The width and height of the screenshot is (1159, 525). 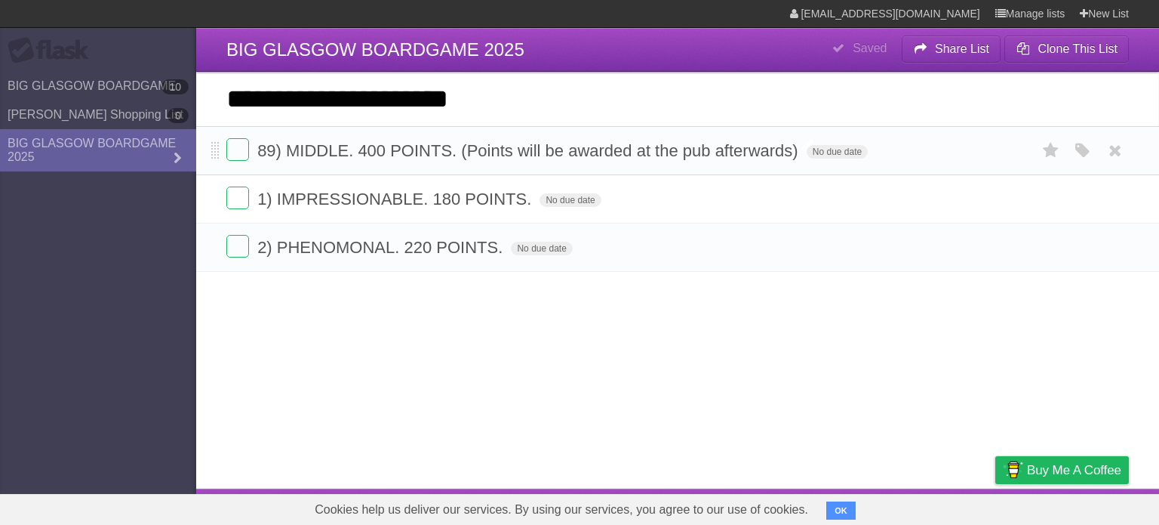 What do you see at coordinates (530, 150) in the screenshot?
I see `span: 89) MIDDLE. 400 POINTS. (Points will be awarded at the pub afterwards)` at bounding box center [530, 150].